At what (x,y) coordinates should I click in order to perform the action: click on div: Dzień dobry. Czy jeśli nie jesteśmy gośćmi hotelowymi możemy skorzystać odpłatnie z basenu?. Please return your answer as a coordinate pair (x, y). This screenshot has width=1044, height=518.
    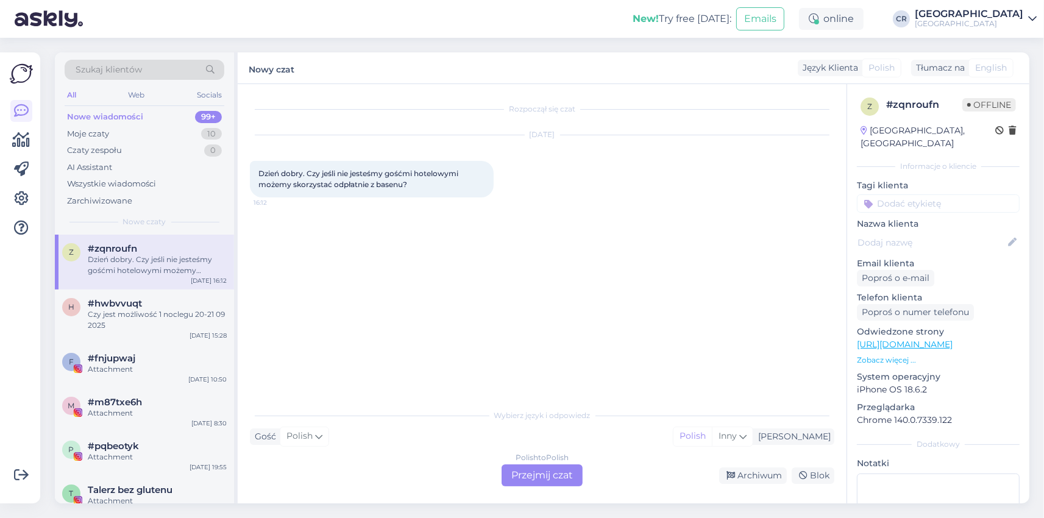
    Looking at the image, I should click on (157, 265).